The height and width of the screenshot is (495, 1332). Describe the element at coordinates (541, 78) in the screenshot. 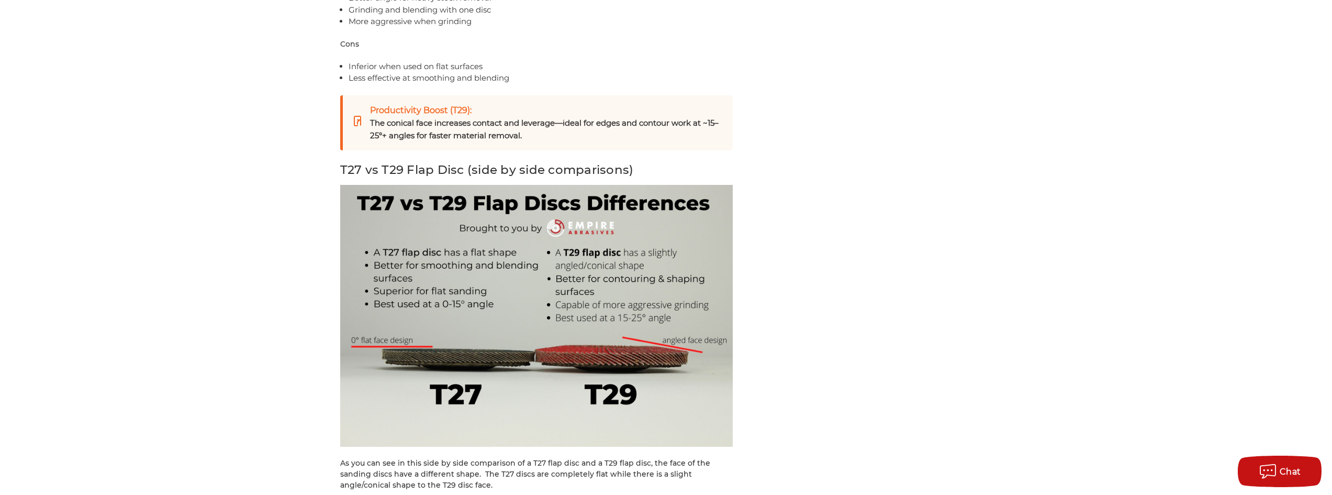

I see `li: Less effective at smoothing and blending` at that location.